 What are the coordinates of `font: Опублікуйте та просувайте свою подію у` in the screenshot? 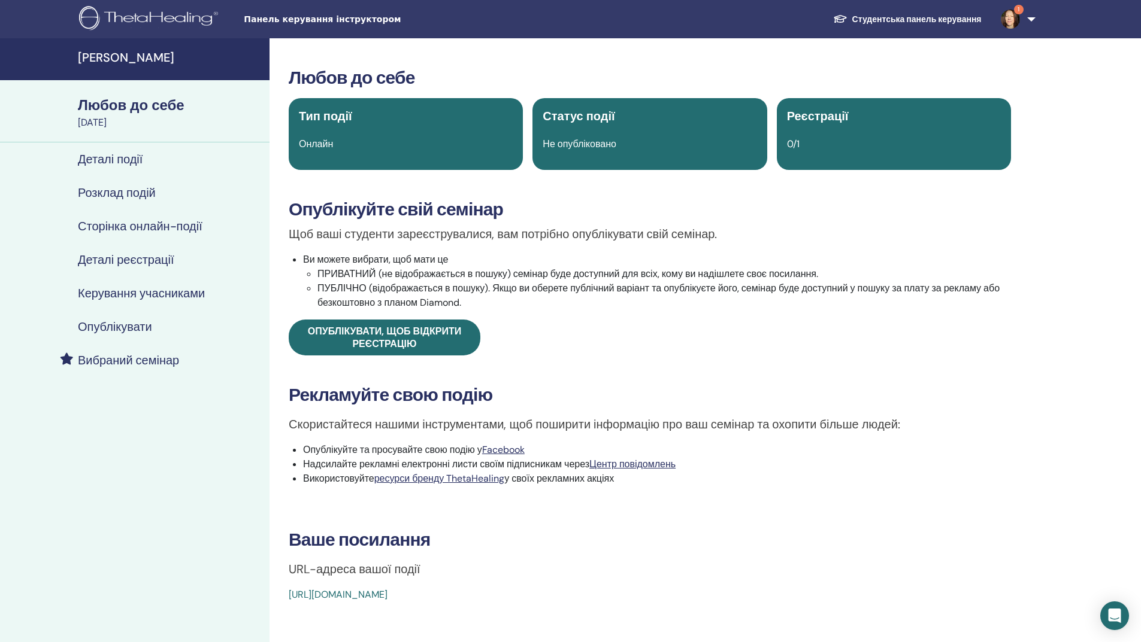 It's located at (392, 450).